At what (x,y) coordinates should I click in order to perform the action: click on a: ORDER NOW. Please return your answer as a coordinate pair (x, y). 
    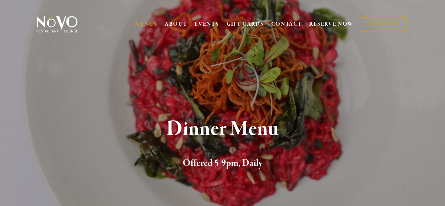
    Looking at the image, I should click on (383, 24).